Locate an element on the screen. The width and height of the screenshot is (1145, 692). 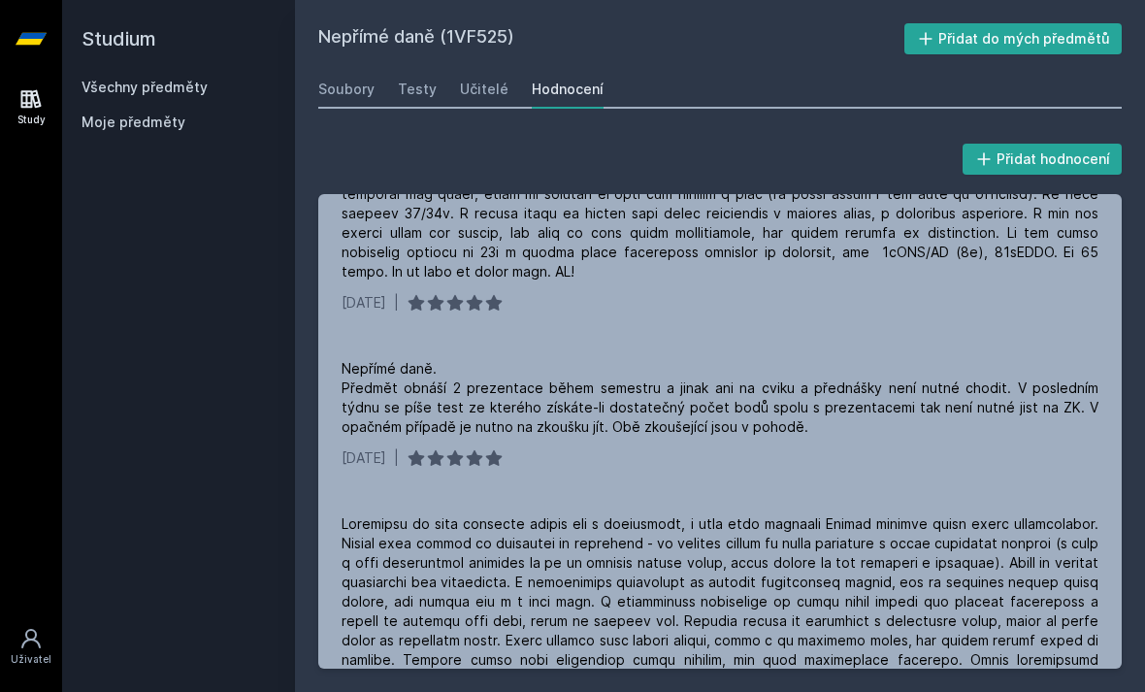
a: Soubory is located at coordinates (347, 89).